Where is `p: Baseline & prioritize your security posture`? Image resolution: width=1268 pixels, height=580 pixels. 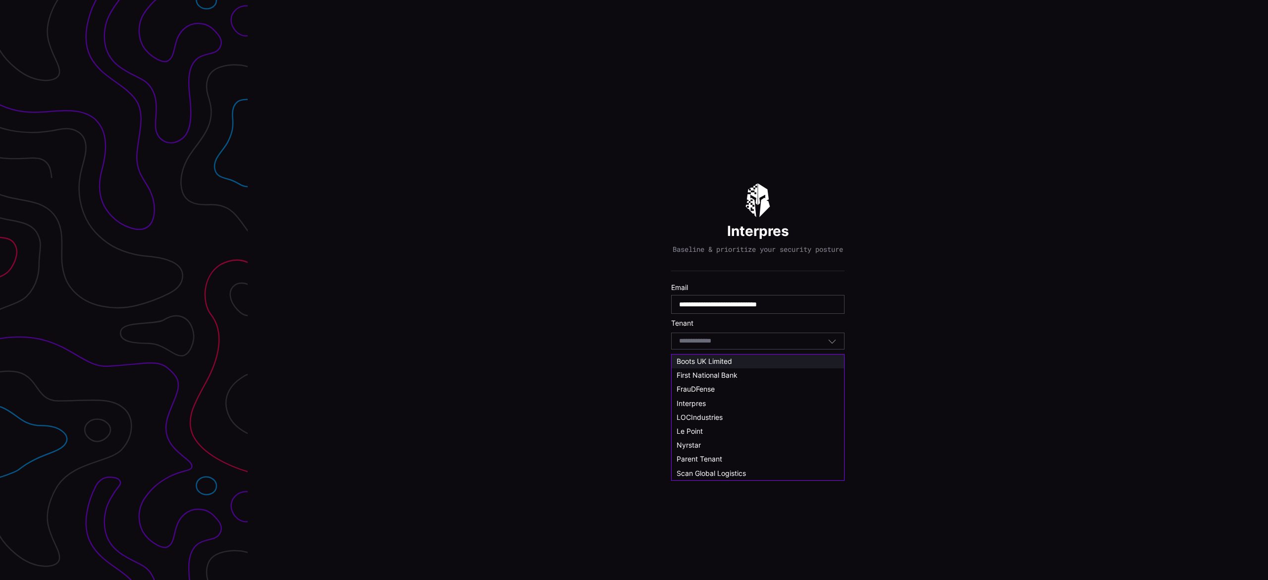 p: Baseline & prioritize your security posture is located at coordinates (758, 249).